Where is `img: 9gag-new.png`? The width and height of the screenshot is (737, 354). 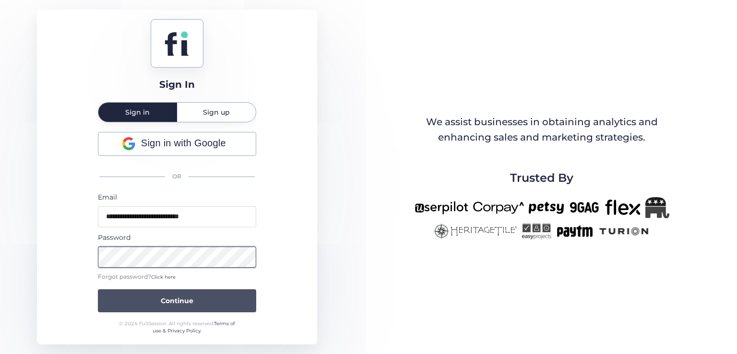 img: 9gag-new.png is located at coordinates (585, 208).